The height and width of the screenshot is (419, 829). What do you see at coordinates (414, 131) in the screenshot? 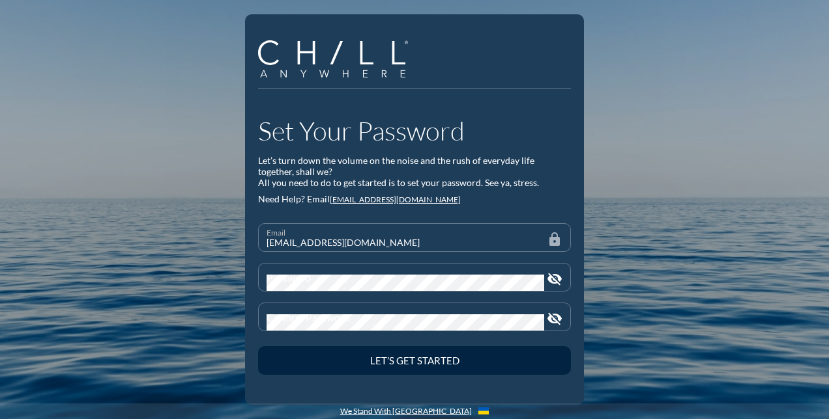
I see `h1: Set Your Password` at bounding box center [414, 131].